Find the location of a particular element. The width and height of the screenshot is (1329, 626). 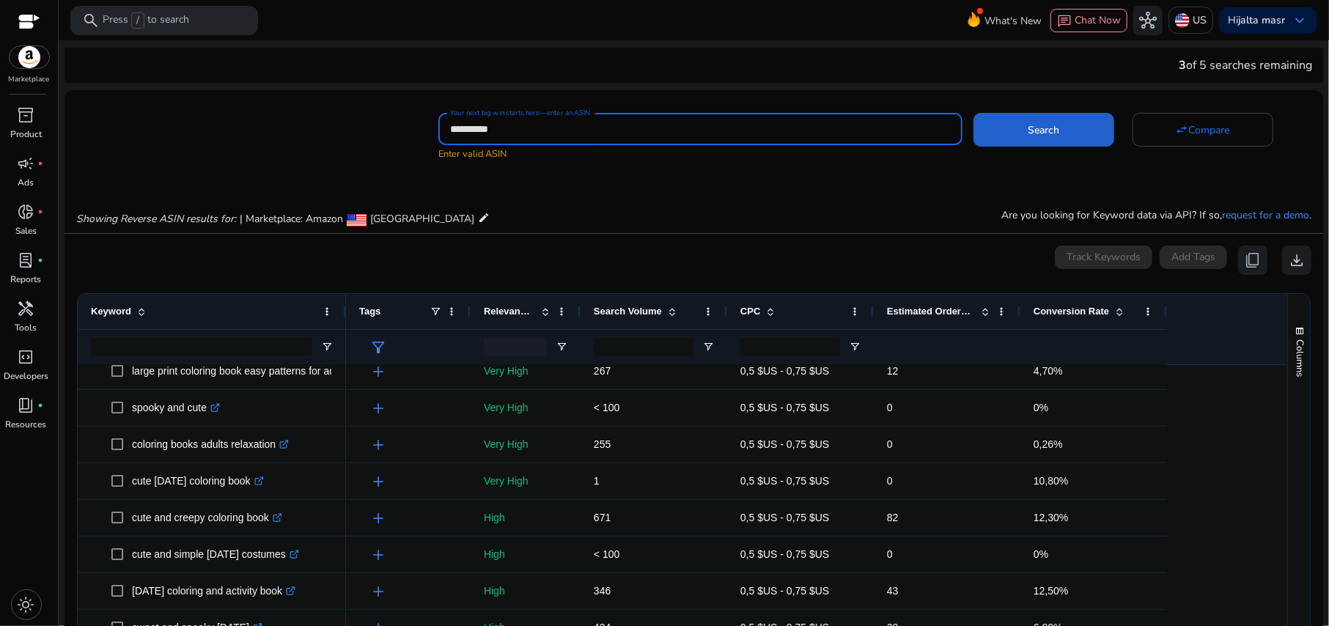

p: cute and creepy coloring book is located at coordinates (207, 518).